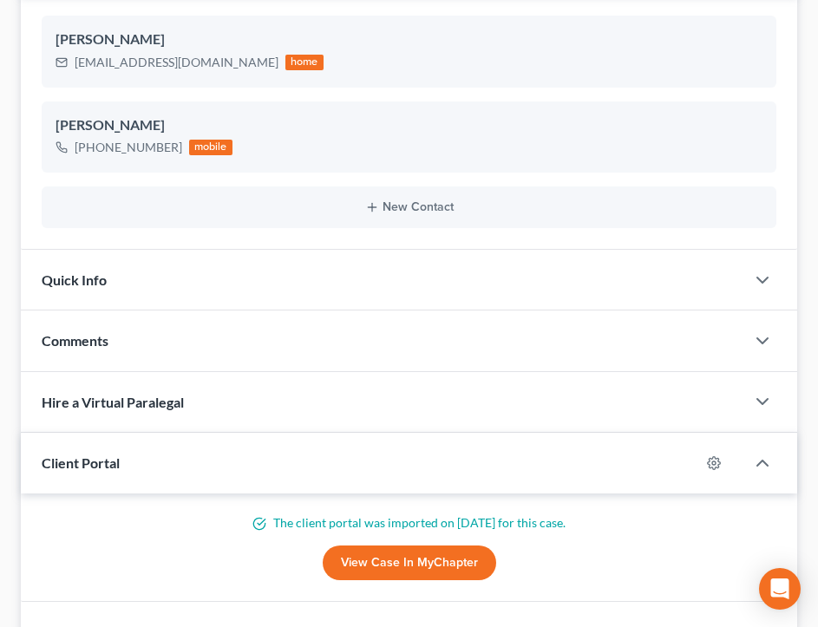 This screenshot has width=818, height=627. I want to click on span: Quick Info, so click(74, 279).